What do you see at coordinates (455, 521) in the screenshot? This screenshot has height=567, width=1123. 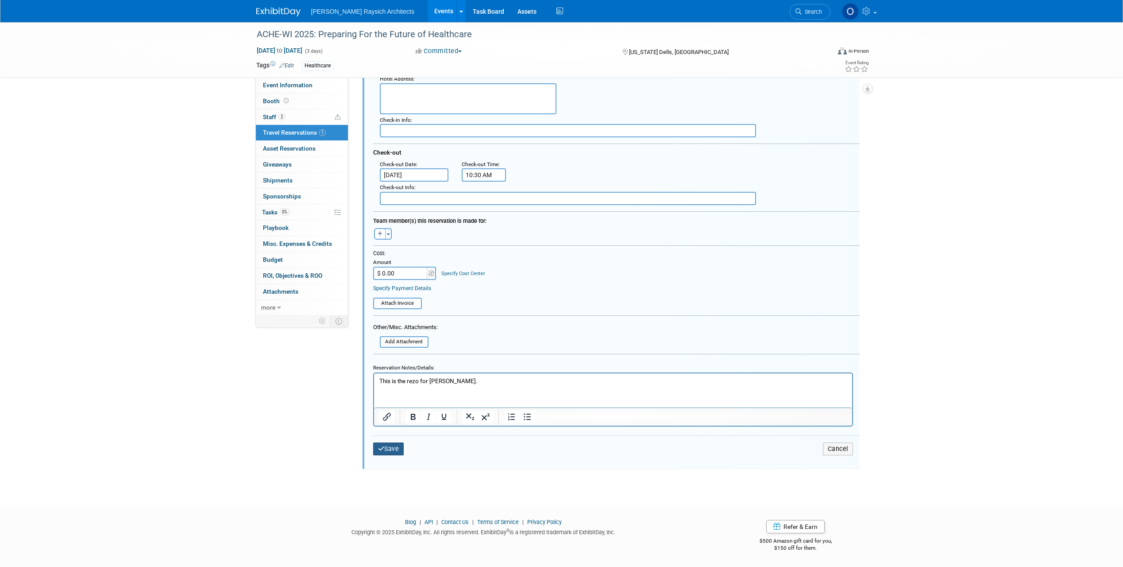 I see `a: Contact Us` at bounding box center [455, 521].